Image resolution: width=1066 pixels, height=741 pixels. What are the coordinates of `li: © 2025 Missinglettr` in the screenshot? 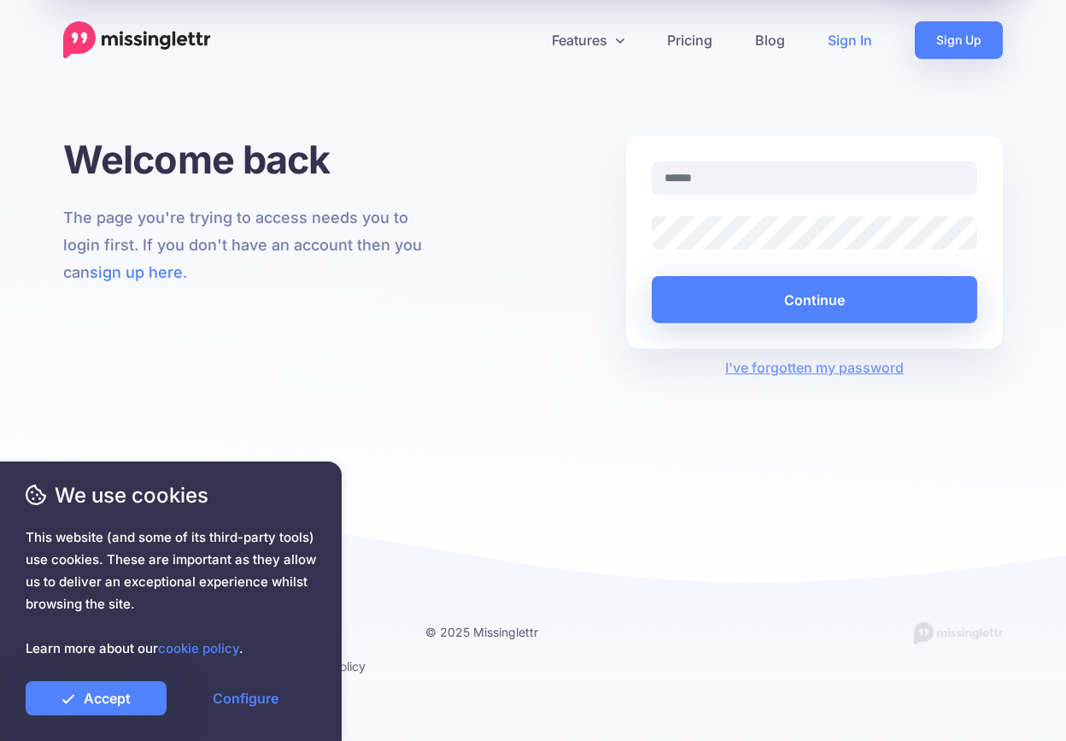 It's located at (503, 631).